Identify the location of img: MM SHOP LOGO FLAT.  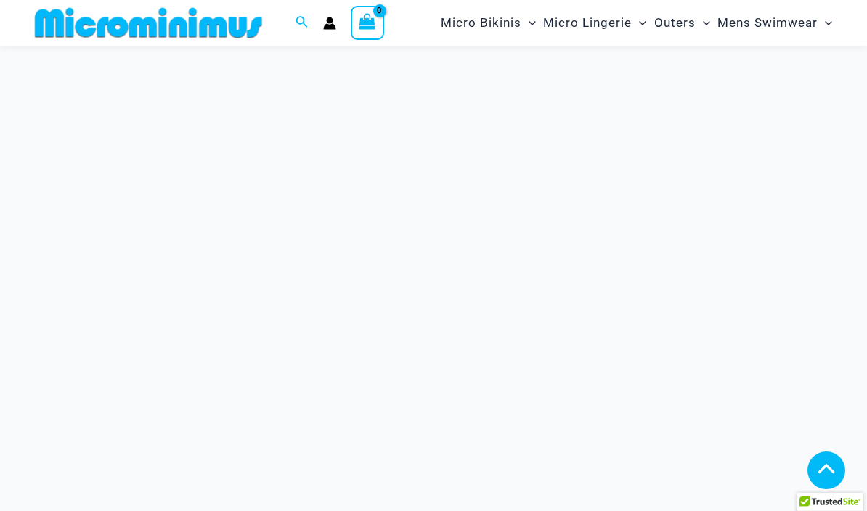
(148, 23).